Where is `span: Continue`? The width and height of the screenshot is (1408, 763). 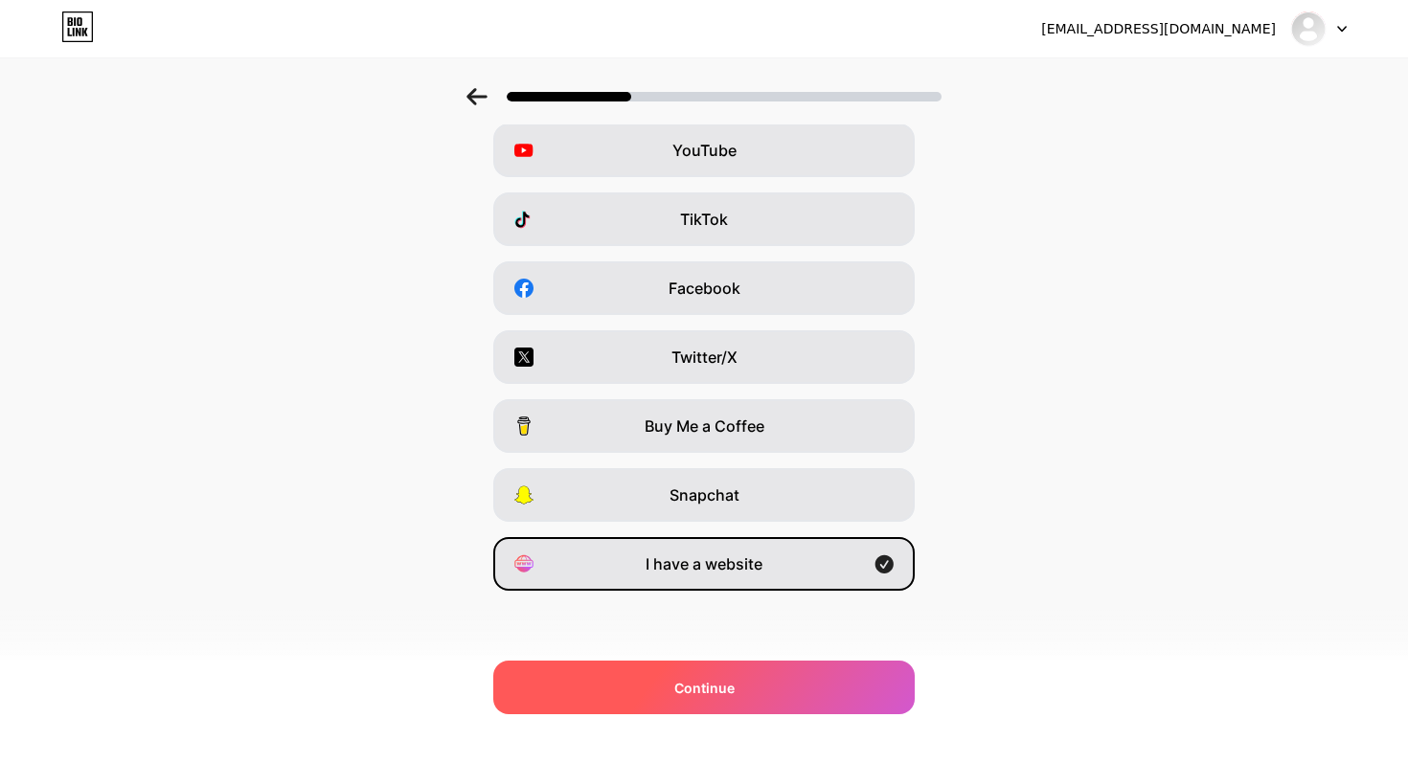 span: Continue is located at coordinates (704, 688).